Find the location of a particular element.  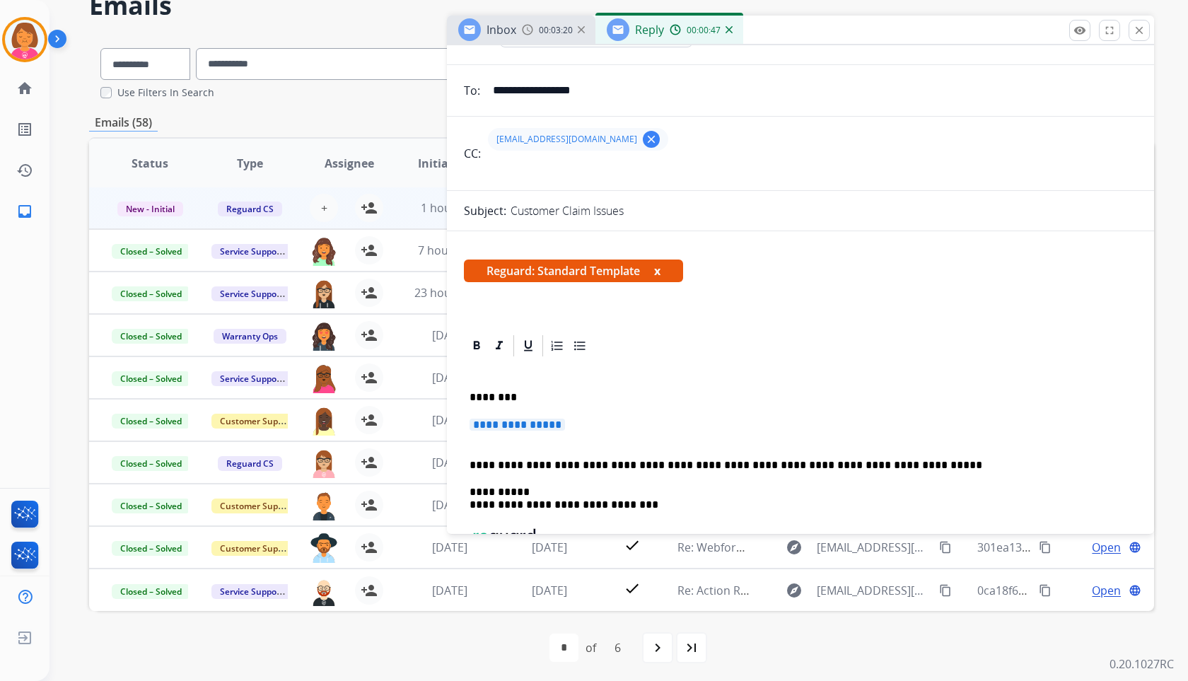

mat-icon: history is located at coordinates (25, 170).